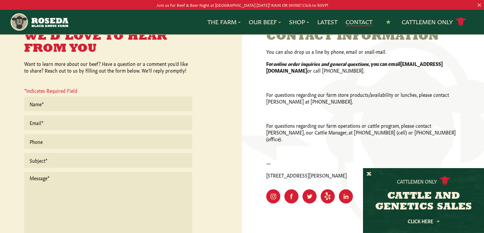 This screenshot has height=233, width=484. I want to click on h3: Contact Information, so click(363, 37).